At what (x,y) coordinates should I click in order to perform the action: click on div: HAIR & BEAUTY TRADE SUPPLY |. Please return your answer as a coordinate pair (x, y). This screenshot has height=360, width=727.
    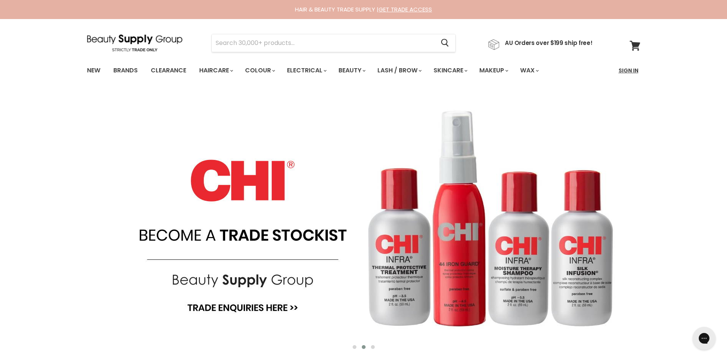
    Looking at the image, I should click on (364, 10).